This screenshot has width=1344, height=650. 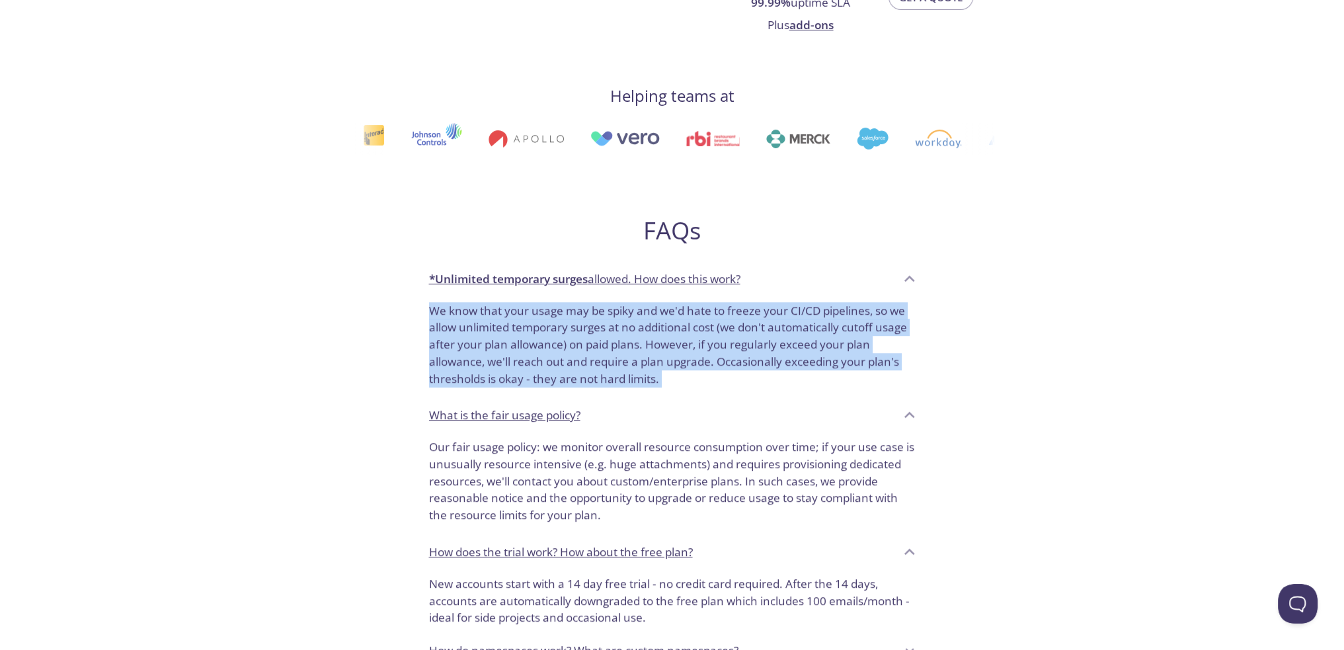 I want to click on strong: *Unlimited temporary surges, so click(x=509, y=278).